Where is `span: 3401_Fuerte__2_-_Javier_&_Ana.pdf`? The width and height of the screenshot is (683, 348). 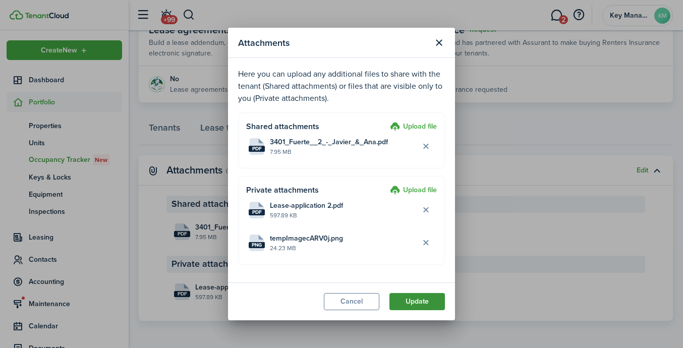
span: 3401_Fuerte__2_-_Javier_&_Ana.pdf is located at coordinates (329, 142).